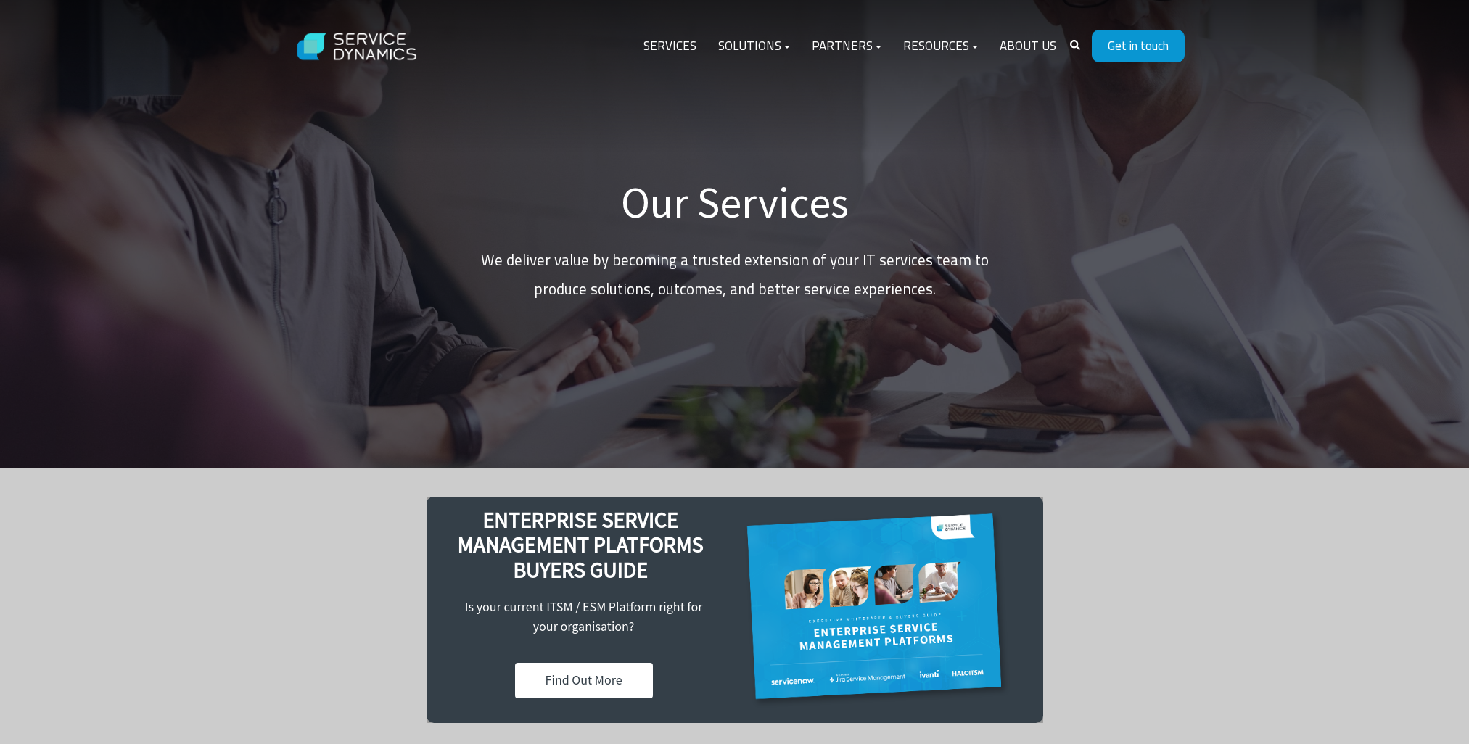  I want to click on a: Services, so click(670, 46).